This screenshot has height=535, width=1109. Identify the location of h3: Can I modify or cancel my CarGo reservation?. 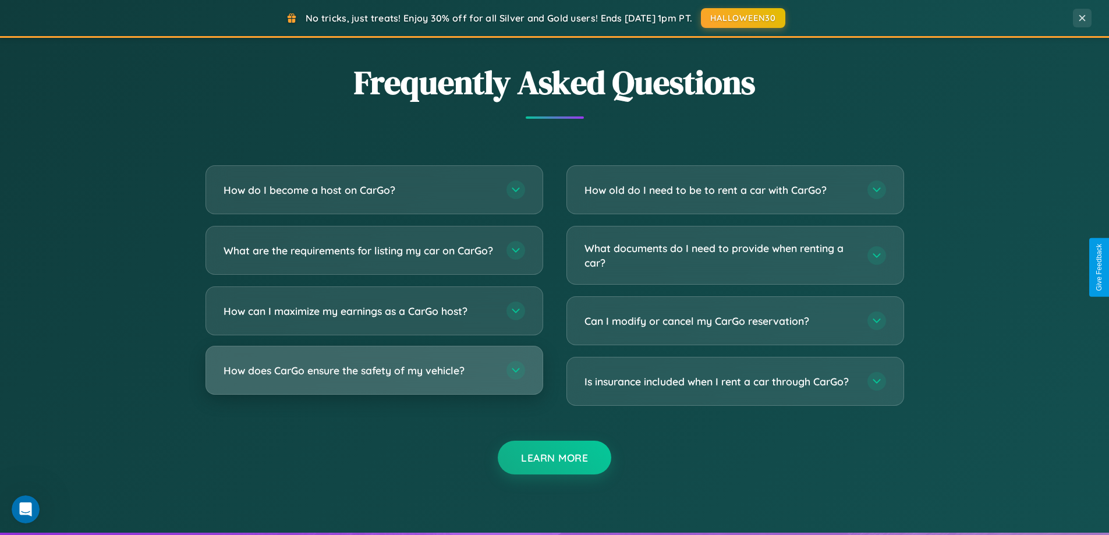
(720, 321).